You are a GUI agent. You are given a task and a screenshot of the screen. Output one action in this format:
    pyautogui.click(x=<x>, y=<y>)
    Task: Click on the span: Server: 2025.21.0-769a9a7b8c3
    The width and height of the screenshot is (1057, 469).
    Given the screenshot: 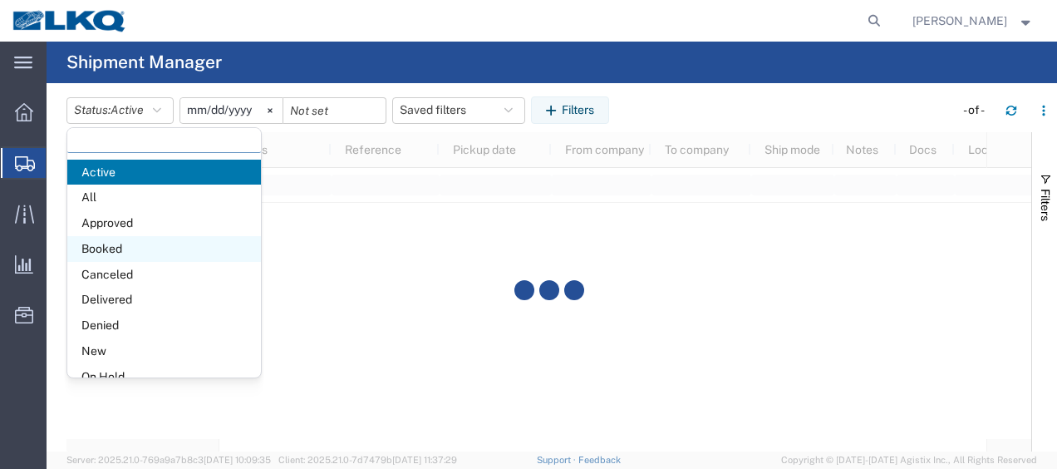 What is the action you would take?
    pyautogui.click(x=169, y=460)
    